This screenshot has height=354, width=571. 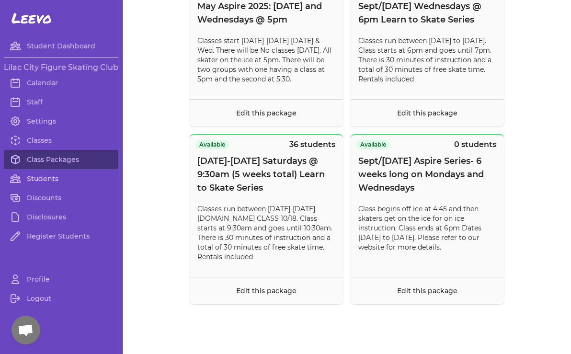 What do you see at coordinates (61, 83) in the screenshot?
I see `a: Calendar` at bounding box center [61, 83].